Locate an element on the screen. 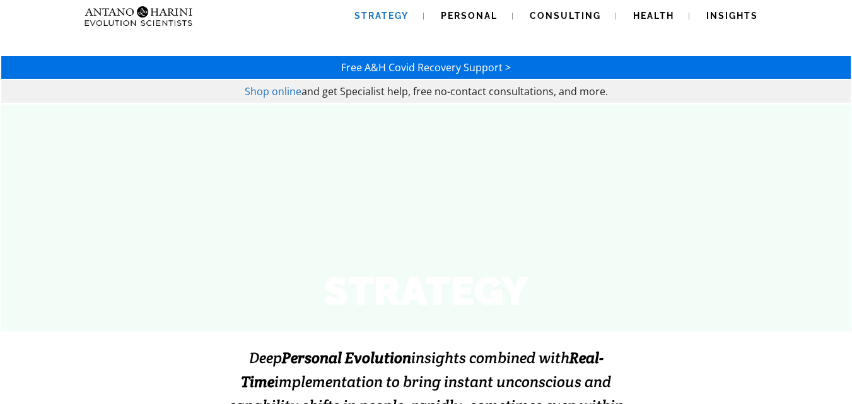  span: Insights is located at coordinates (732, 16).